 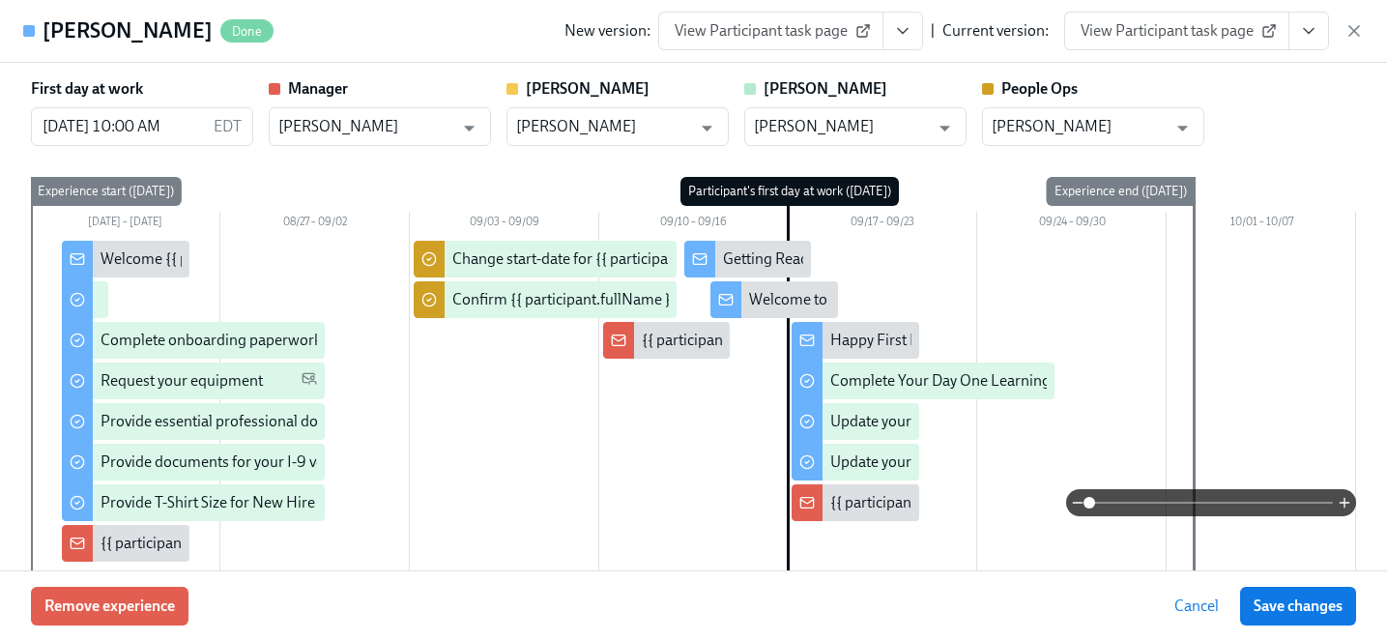 I want to click on p: EDT, so click(x=227, y=127).